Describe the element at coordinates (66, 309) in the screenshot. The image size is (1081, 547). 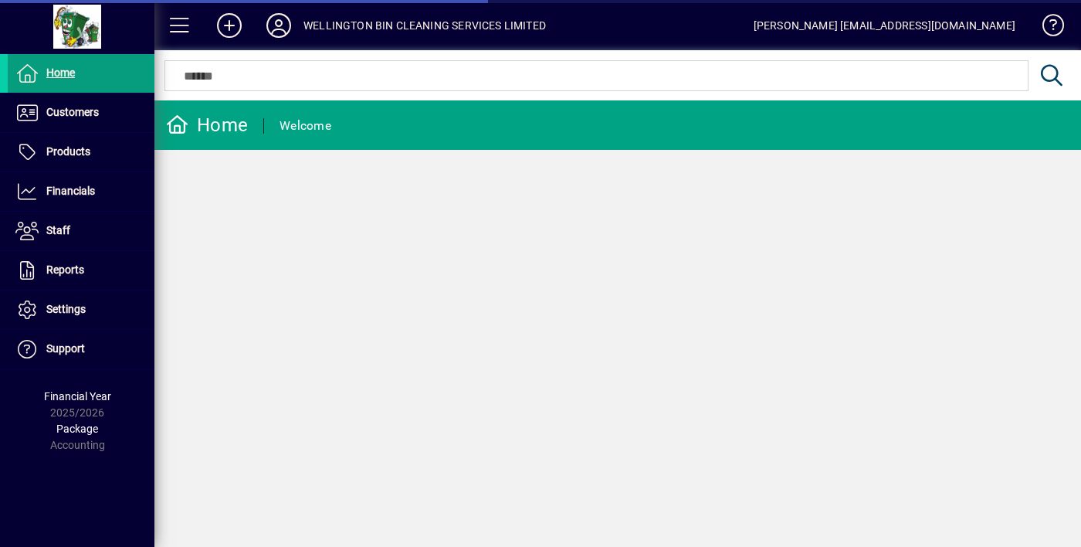
I see `span: Settings` at that location.